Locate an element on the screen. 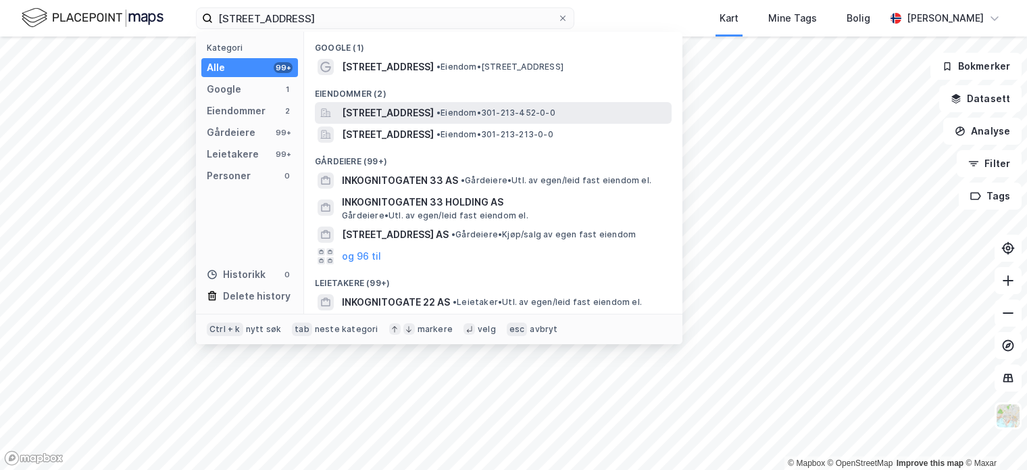 The height and width of the screenshot is (470, 1027). input: Søk på adresse, matrikkel, gårdeiere, leietakere eller personer is located at coordinates (385, 18).